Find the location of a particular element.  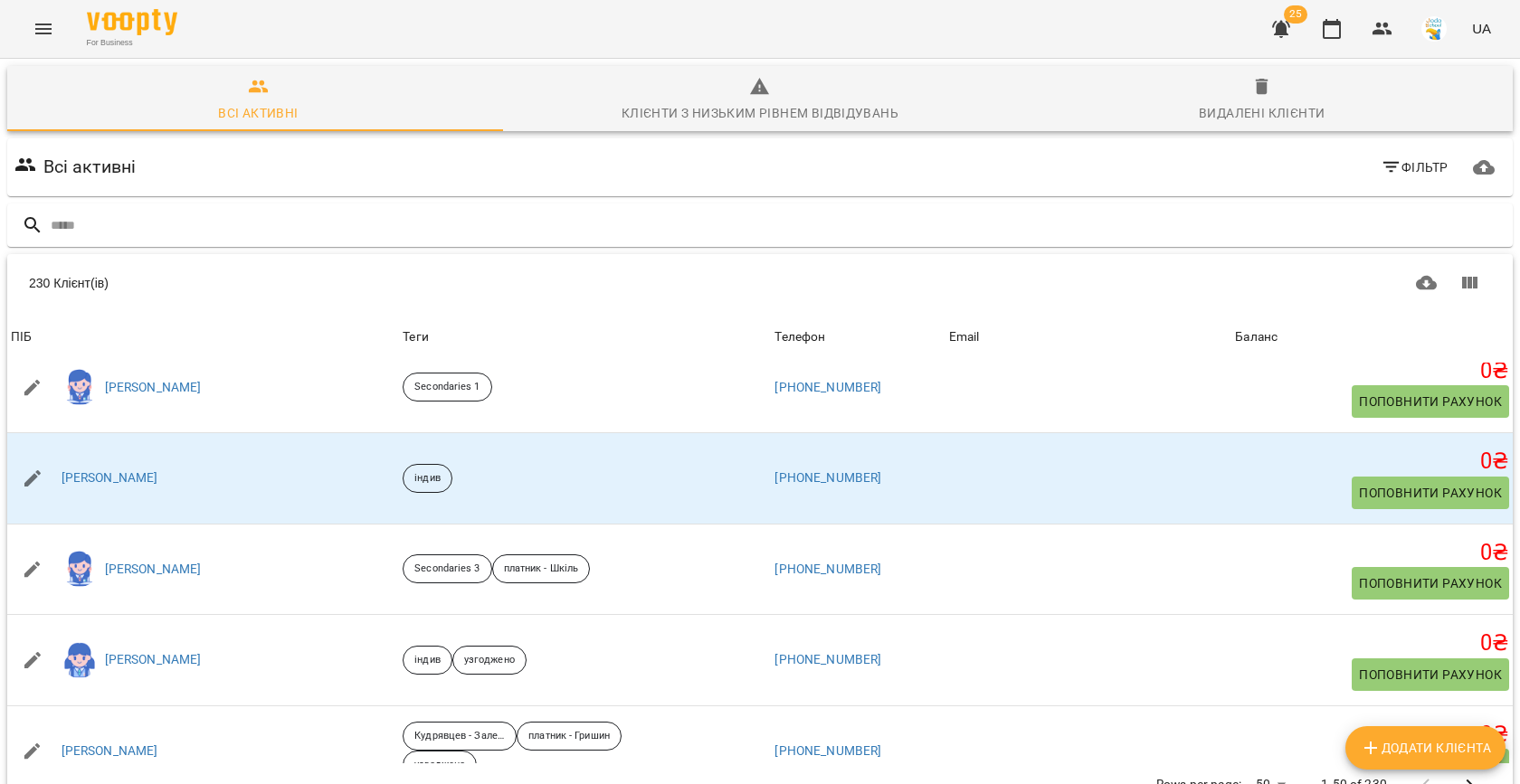

button: Завантажити CSV is located at coordinates (1426, 283).